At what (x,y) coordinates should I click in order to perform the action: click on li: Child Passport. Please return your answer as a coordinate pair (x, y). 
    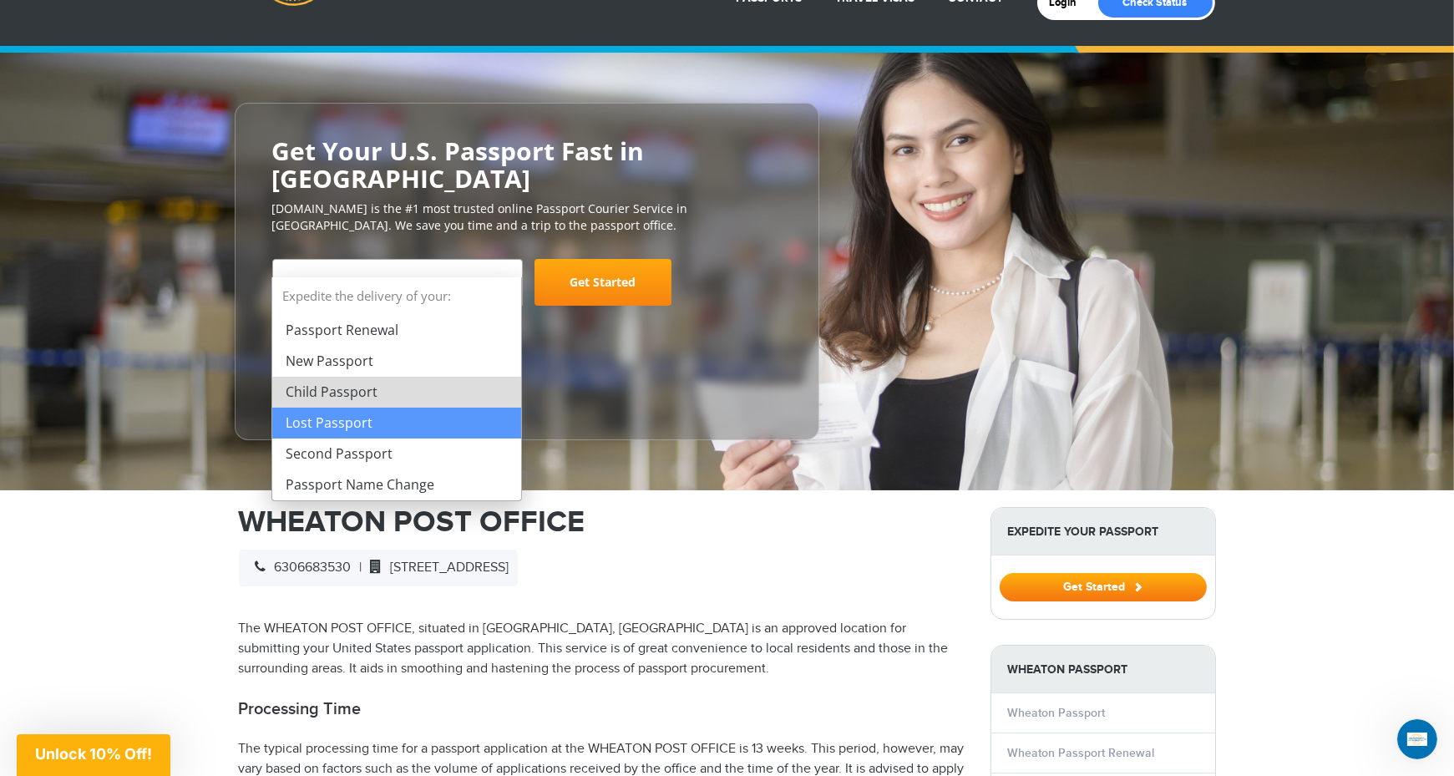
    Looking at the image, I should click on (397, 392).